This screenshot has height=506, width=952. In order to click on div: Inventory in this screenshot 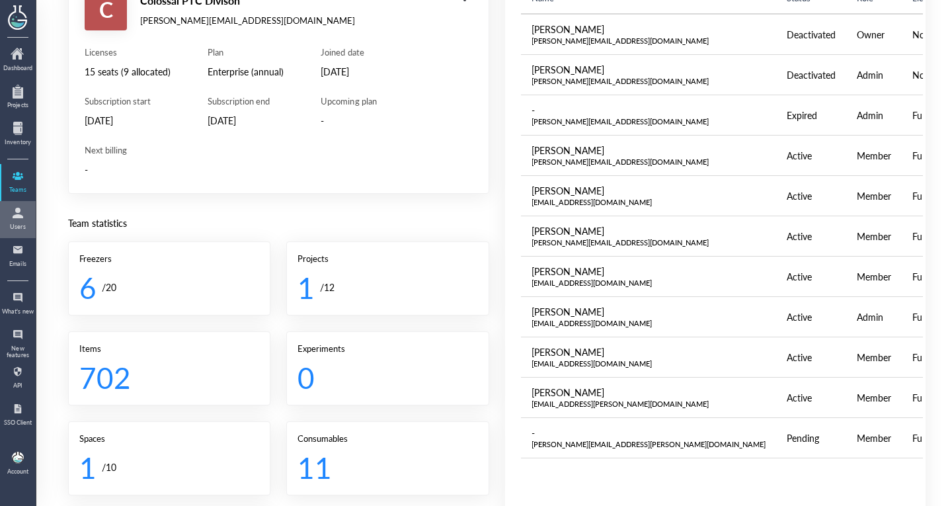, I will do `click(18, 142)`.